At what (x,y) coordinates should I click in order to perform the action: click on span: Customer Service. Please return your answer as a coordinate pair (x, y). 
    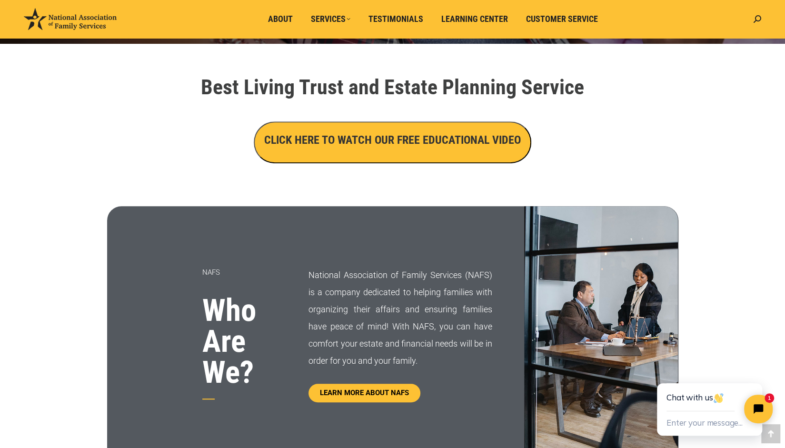
    Looking at the image, I should click on (562, 19).